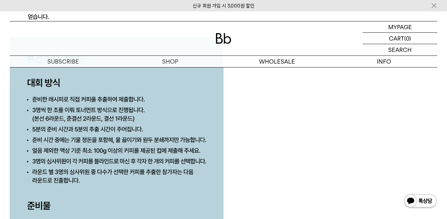 This screenshot has height=219, width=447. I want to click on a: SUBSCRIBE, so click(63, 61).